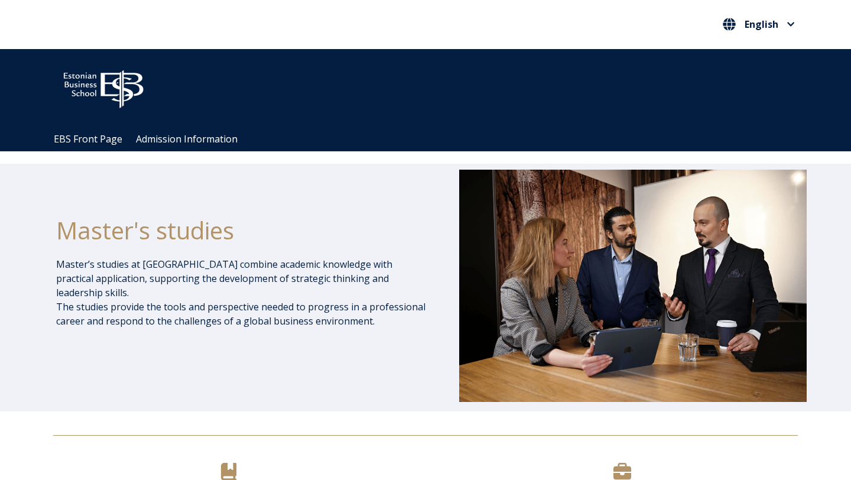 This screenshot has height=480, width=851. I want to click on img: DSC_1073, so click(633, 286).